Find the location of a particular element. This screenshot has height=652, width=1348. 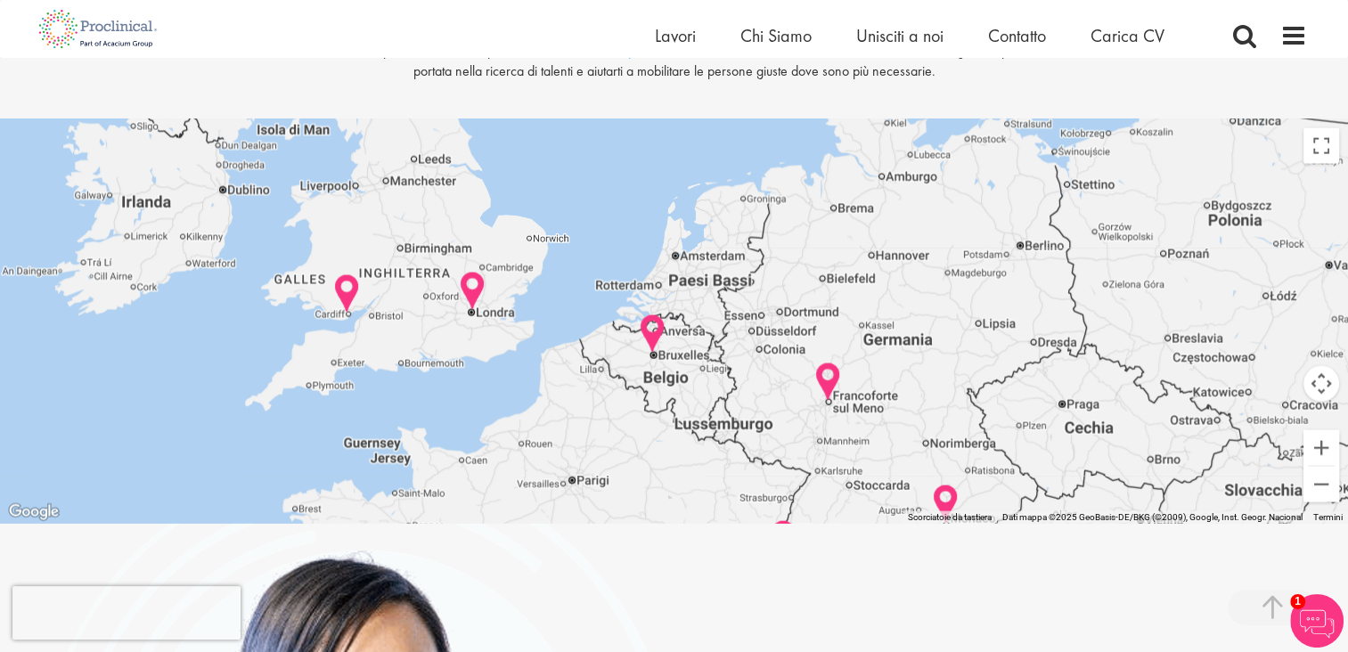

a: Lavori is located at coordinates (675, 36).